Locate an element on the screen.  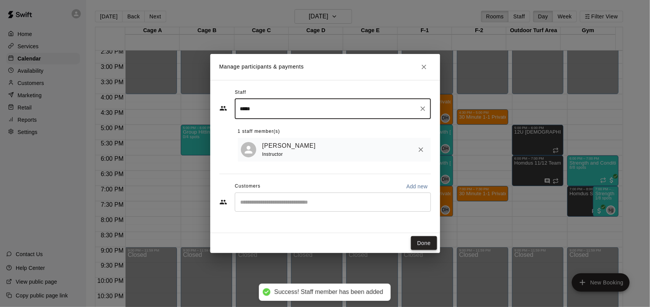
button: Close is located at coordinates (424, 67).